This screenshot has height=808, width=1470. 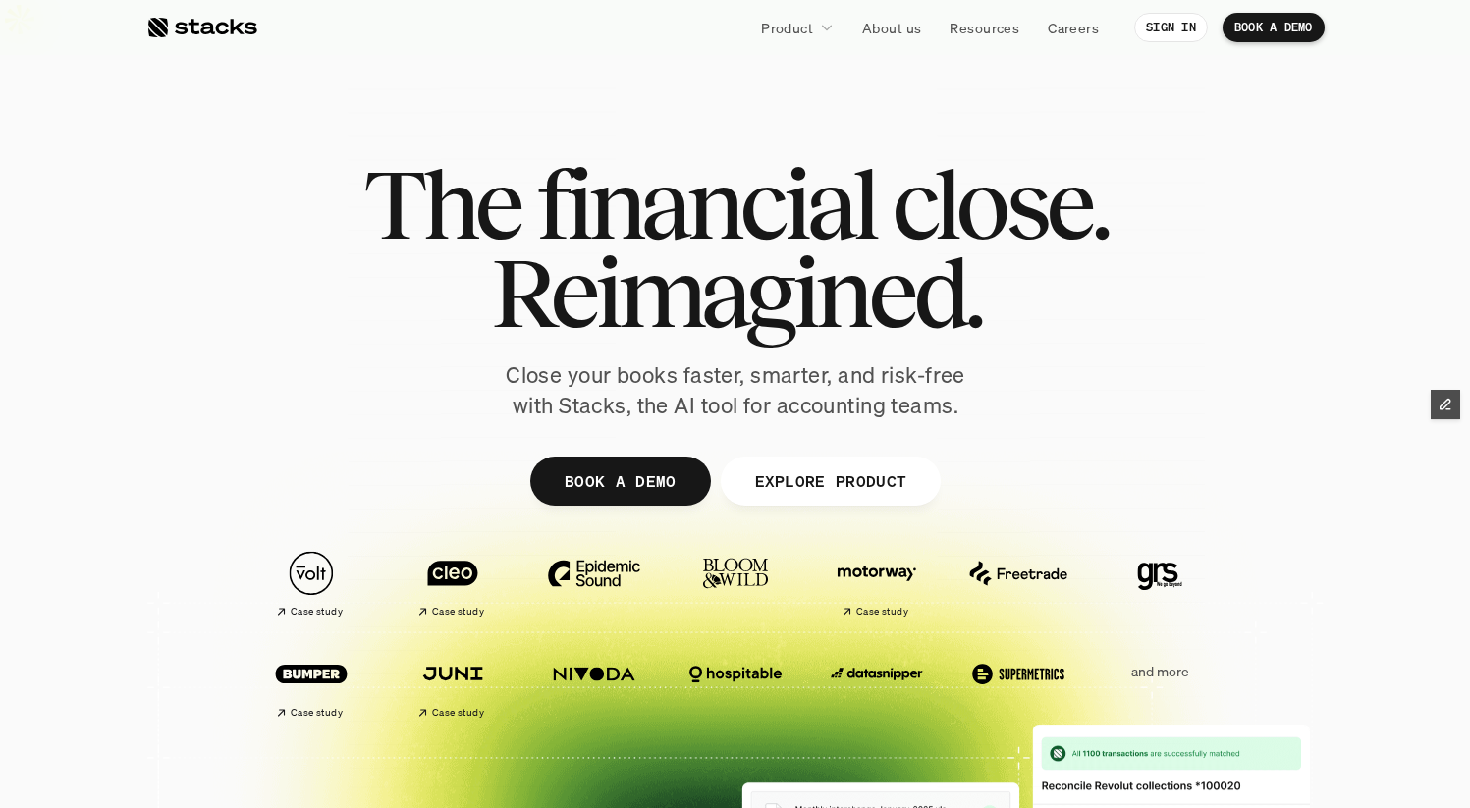 What do you see at coordinates (830, 480) in the screenshot?
I see `p: EXPLORE PRODUCT` at bounding box center [830, 480].